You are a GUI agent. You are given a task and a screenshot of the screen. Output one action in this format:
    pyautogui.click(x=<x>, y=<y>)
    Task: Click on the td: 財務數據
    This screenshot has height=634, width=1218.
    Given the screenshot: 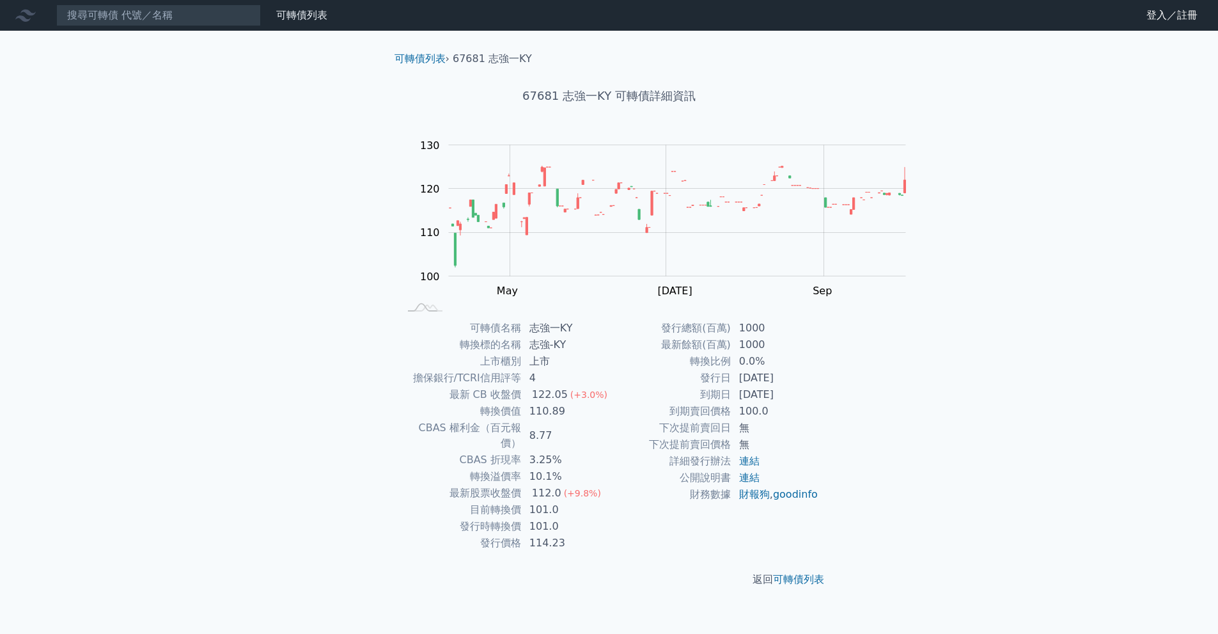 What is the action you would take?
    pyautogui.click(x=670, y=494)
    